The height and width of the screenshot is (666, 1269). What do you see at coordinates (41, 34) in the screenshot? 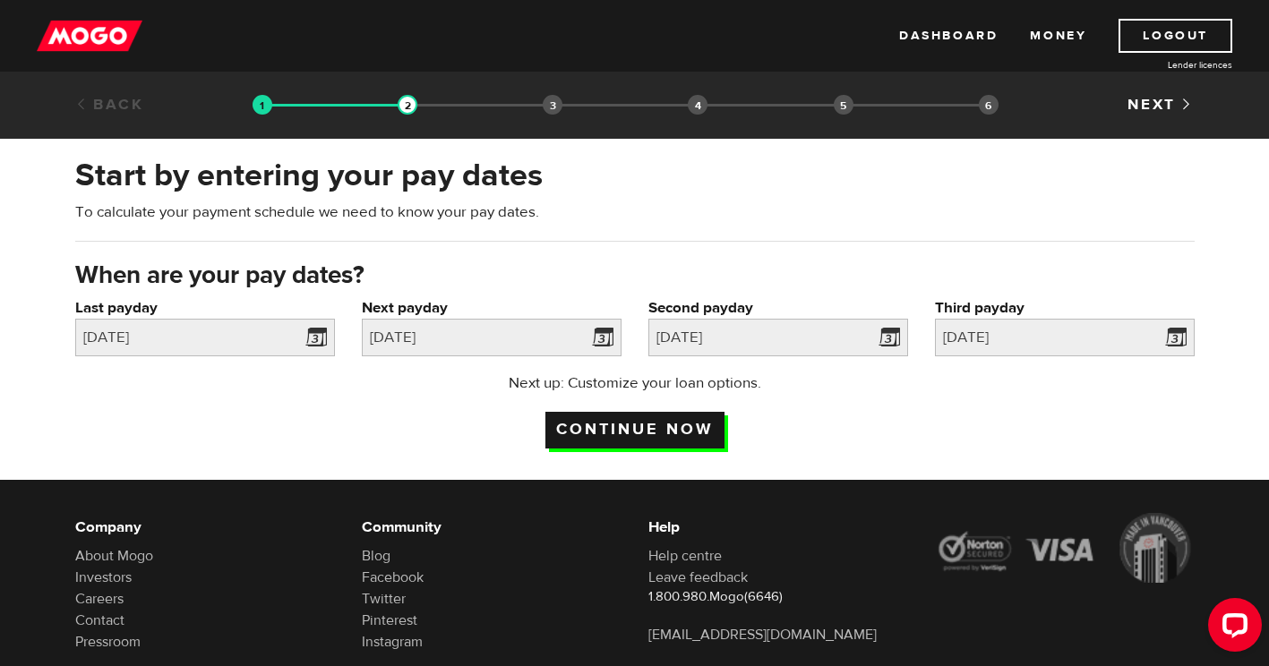
I see `button: Open LiveChat chat widget` at bounding box center [41, 34].